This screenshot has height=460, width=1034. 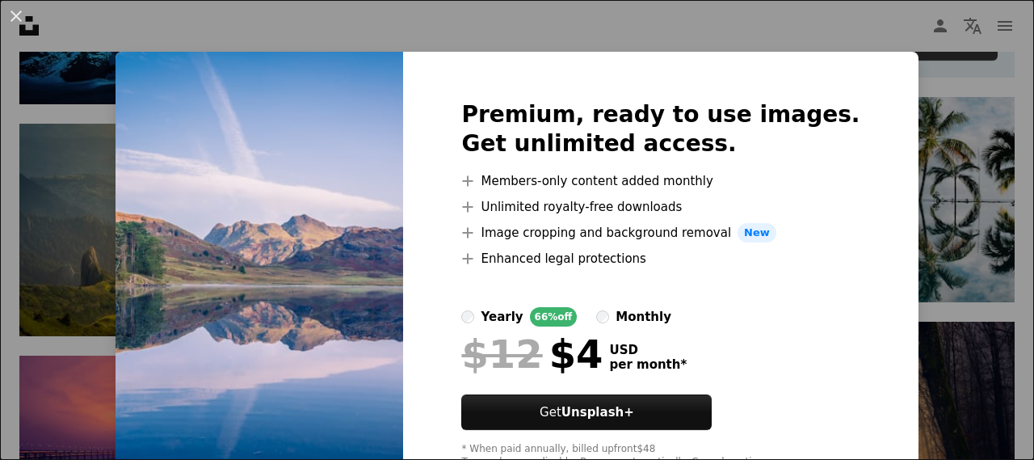 I want to click on span: $12, so click(x=502, y=354).